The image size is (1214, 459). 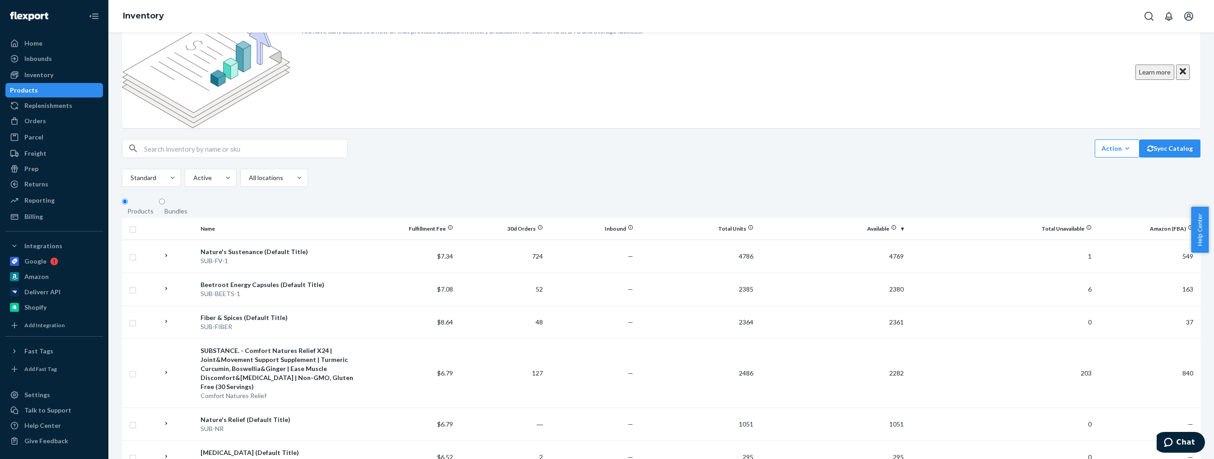 I want to click on a: Google, so click(x=54, y=261).